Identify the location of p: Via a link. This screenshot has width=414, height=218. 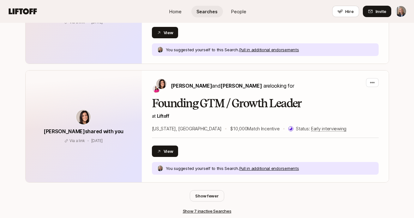
(77, 141).